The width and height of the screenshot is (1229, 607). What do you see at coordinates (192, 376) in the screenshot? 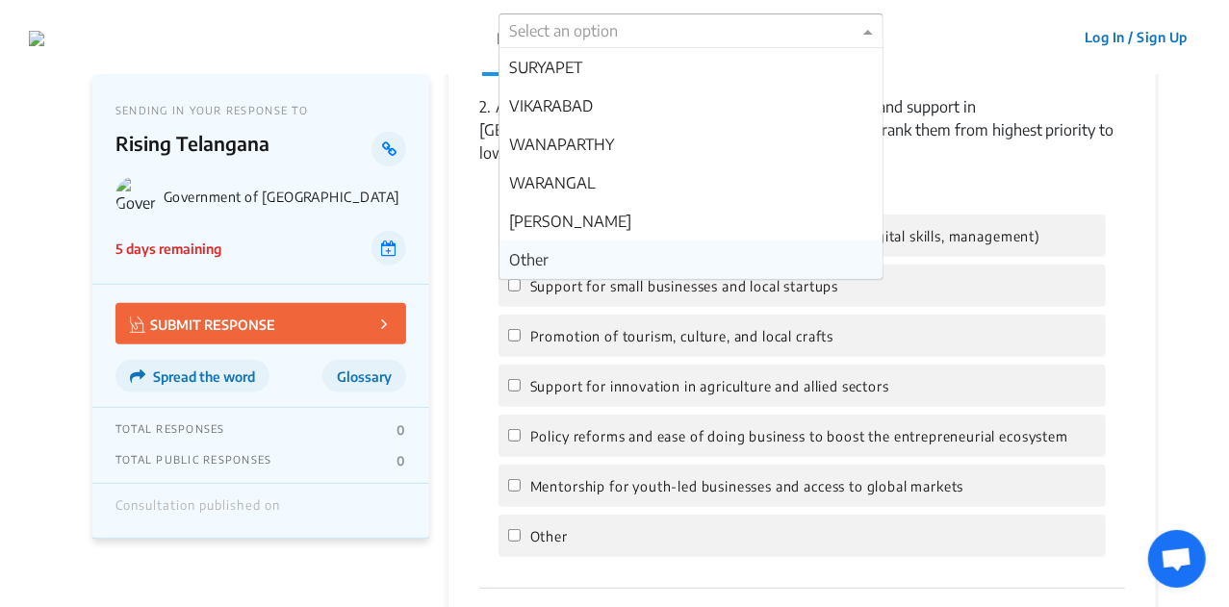
I see `button: Spread the word` at bounding box center [192, 376].